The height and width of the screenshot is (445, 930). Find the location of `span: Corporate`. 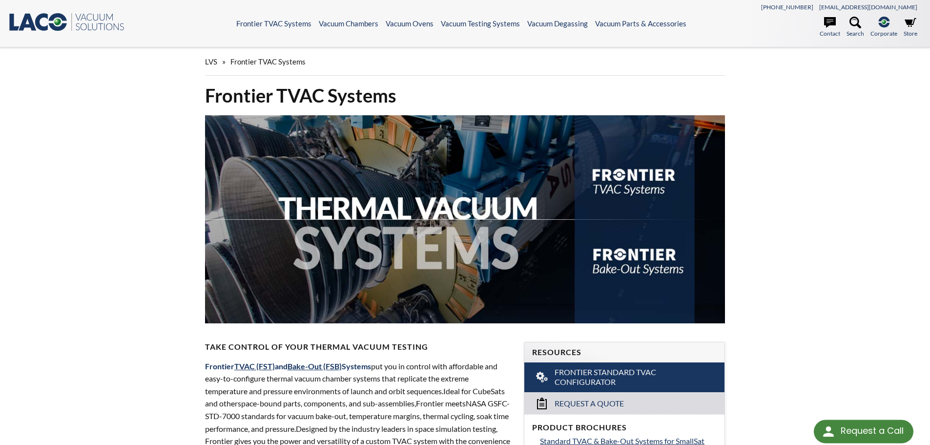

span: Corporate is located at coordinates (884, 33).